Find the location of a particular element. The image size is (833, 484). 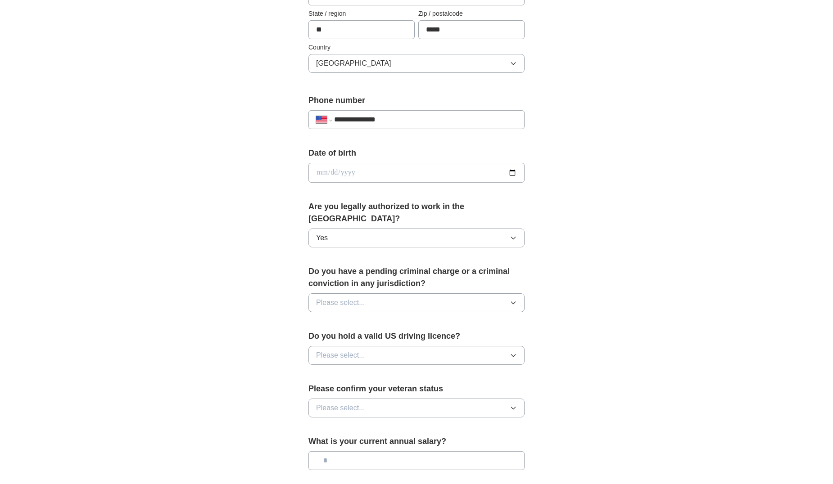

label: Do you have a pending criminal charge or a criminal conviction in any jurisdiction? is located at coordinates (416, 278).